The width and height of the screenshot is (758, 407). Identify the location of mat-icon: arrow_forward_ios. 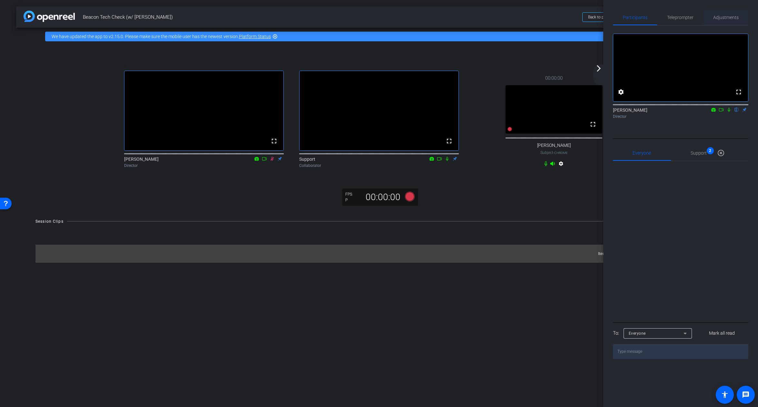
(599, 68).